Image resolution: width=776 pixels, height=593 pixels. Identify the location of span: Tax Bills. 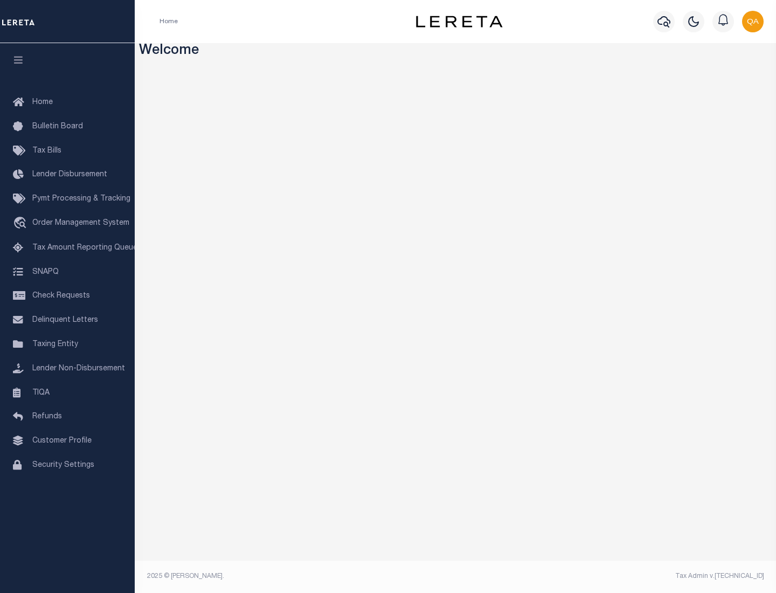
(47, 151).